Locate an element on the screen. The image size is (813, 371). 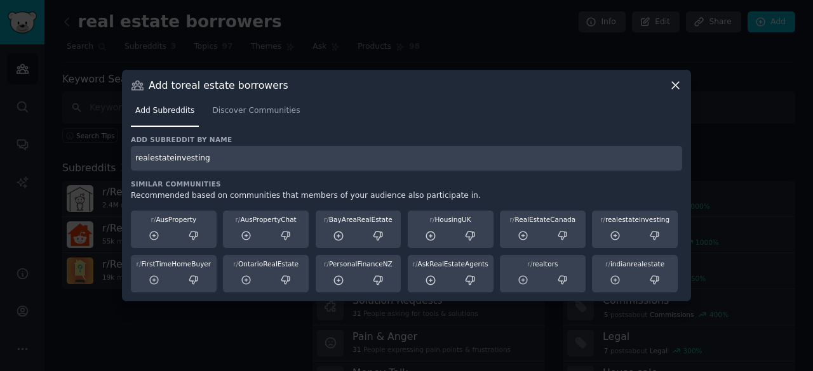
div: realtors is located at coordinates (542, 264).